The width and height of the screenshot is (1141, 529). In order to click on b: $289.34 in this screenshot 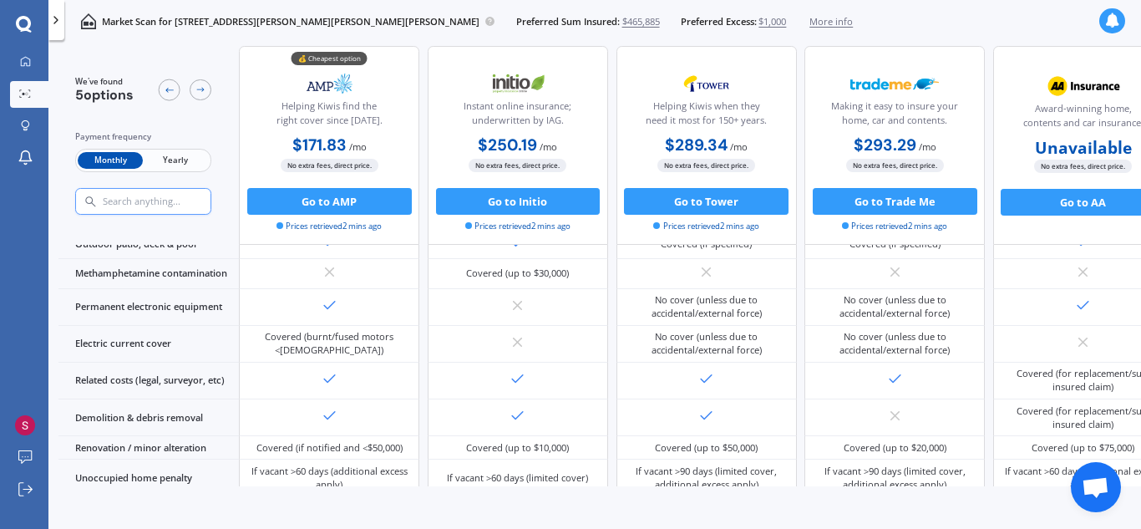, I will do `click(696, 145)`.